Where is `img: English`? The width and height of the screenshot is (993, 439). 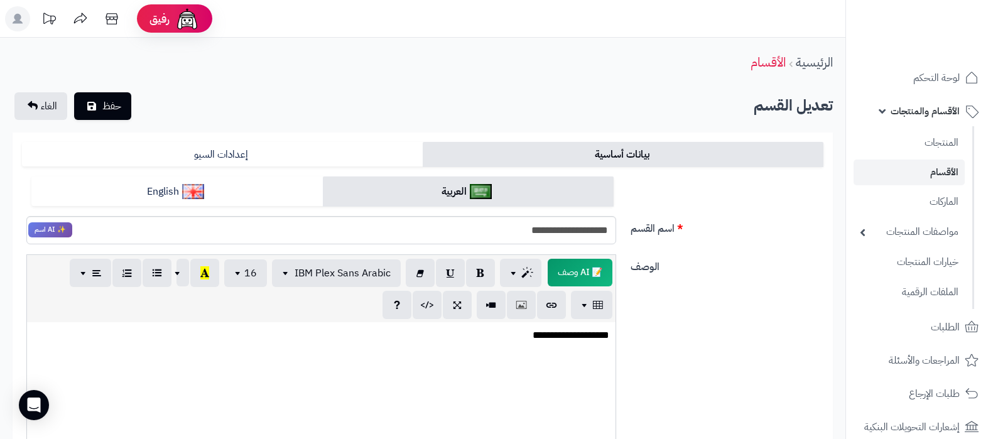 img: English is located at coordinates (193, 192).